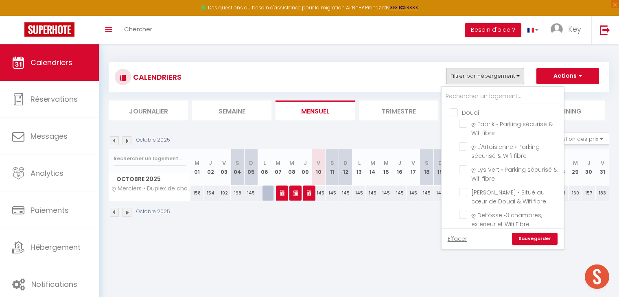  What do you see at coordinates (493, 30) in the screenshot?
I see `button: Besoin d'aide ?` at bounding box center [493, 30].